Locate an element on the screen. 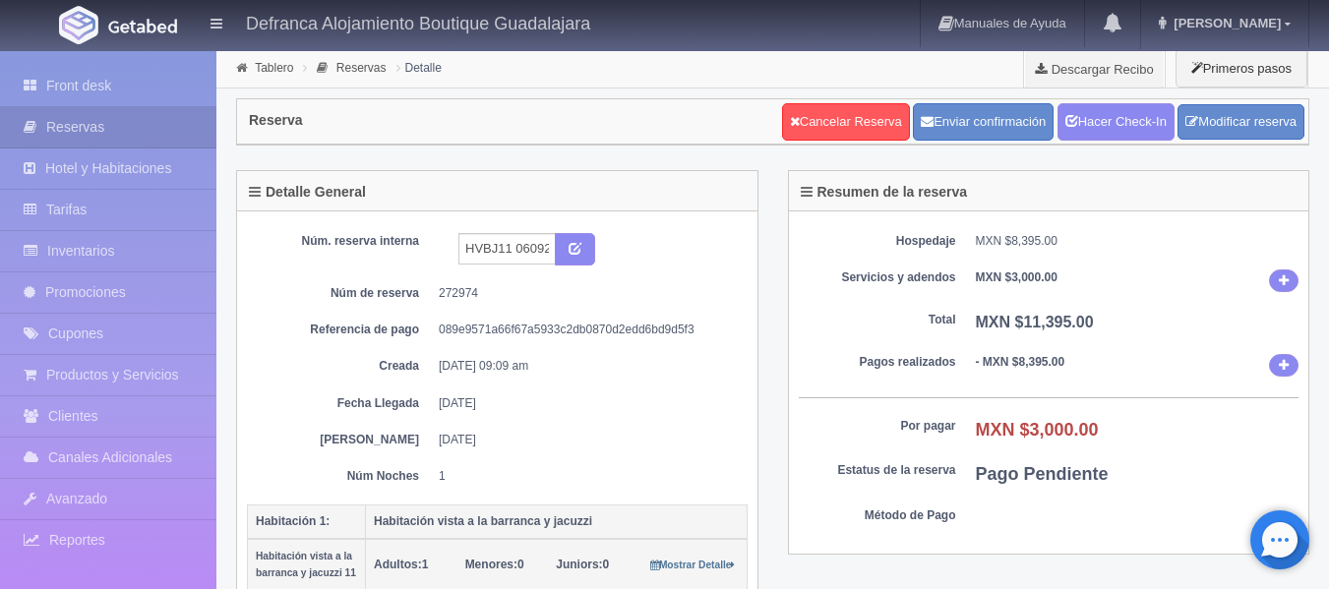  h4: Reserva is located at coordinates (275, 120).